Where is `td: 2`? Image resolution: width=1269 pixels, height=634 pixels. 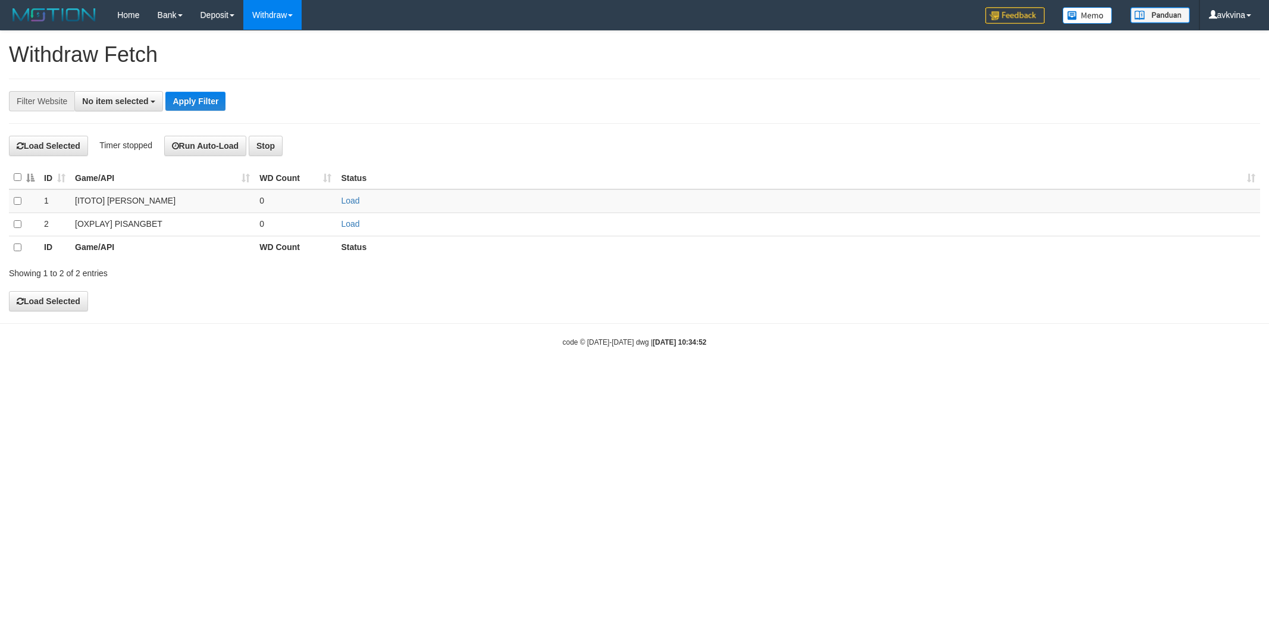
td: 2 is located at coordinates (55, 224).